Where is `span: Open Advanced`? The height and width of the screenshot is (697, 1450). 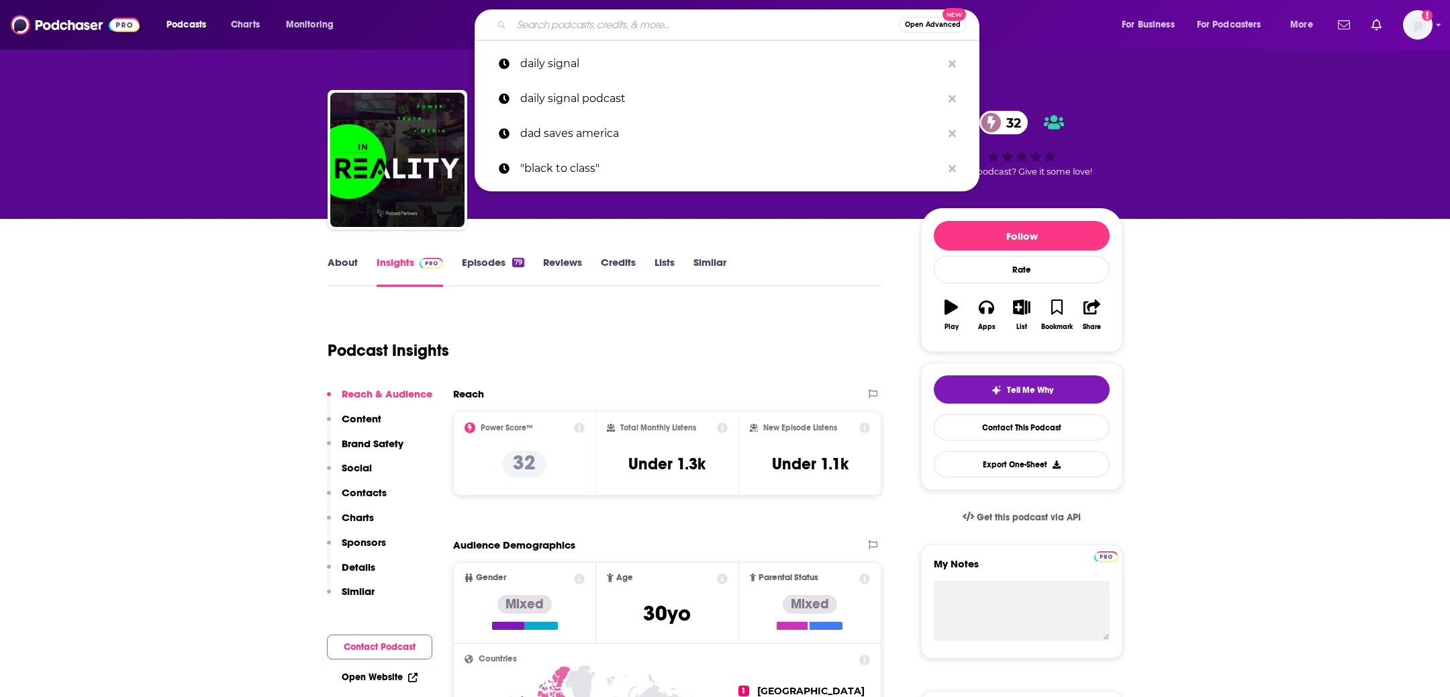
span: Open Advanced is located at coordinates (932, 25).